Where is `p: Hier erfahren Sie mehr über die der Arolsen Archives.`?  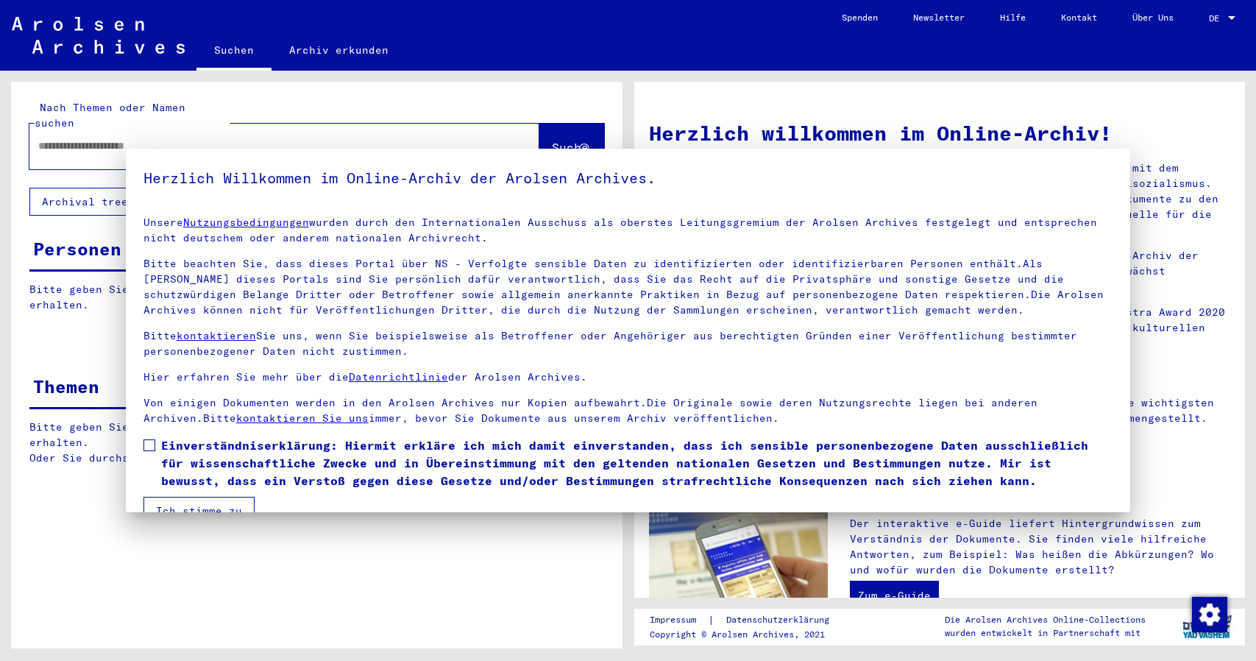
p: Hier erfahren Sie mehr über die der Arolsen Archives. is located at coordinates (628, 377).